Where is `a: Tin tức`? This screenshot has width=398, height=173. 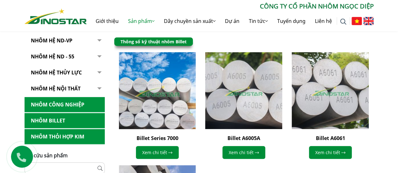
a: Tin tức is located at coordinates (258, 21).